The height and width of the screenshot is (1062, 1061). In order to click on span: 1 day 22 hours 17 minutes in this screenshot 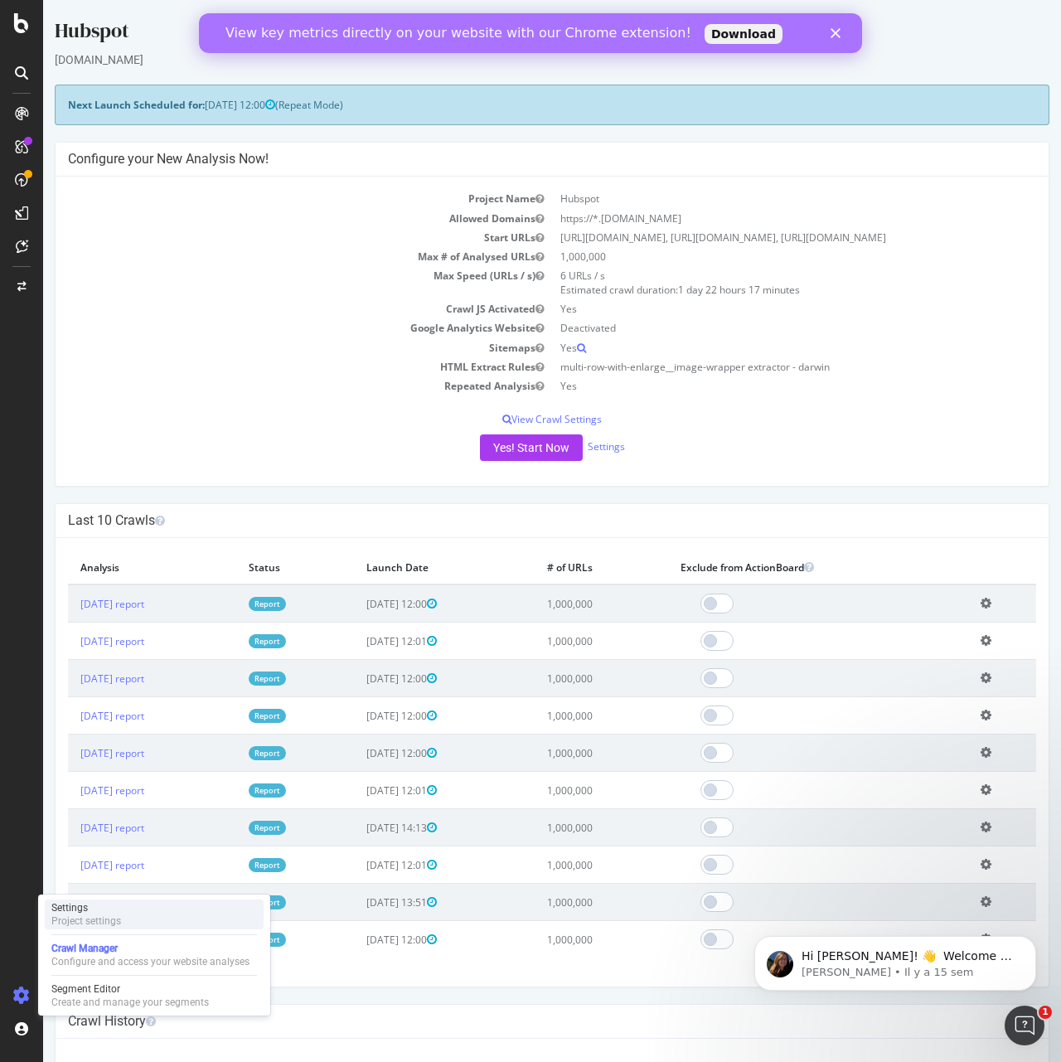, I will do `click(696, 289)`.